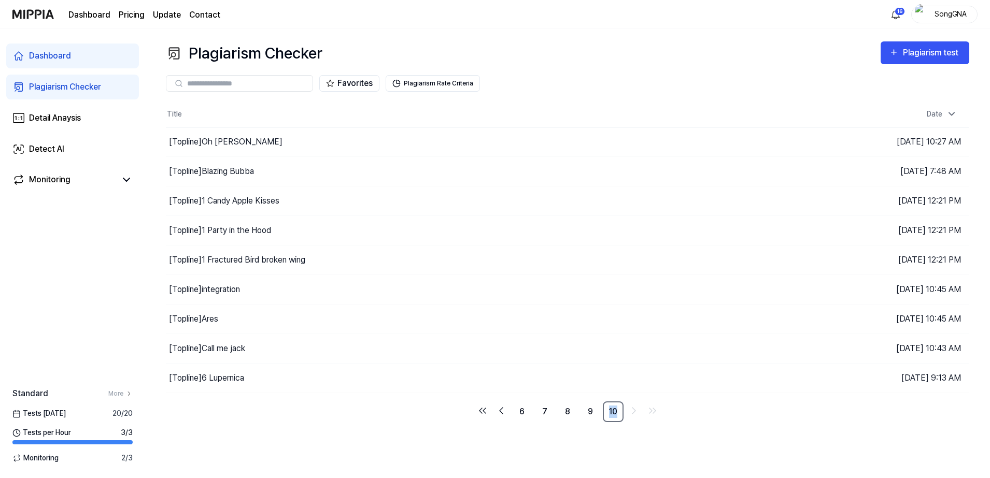 This screenshot has height=478, width=990. What do you see at coordinates (942, 114) in the screenshot?
I see `div: Date` at bounding box center [942, 114].